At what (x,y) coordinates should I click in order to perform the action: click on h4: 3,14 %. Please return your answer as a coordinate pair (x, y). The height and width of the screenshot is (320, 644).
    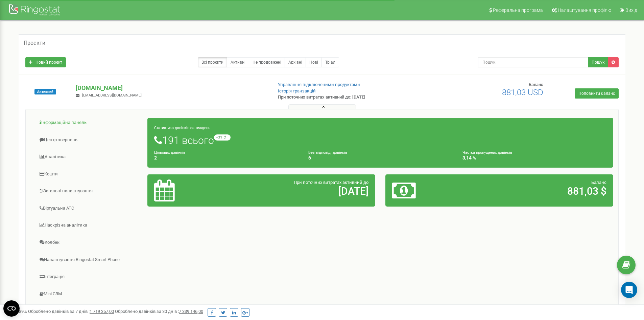
    Looking at the image, I should click on (535, 158).